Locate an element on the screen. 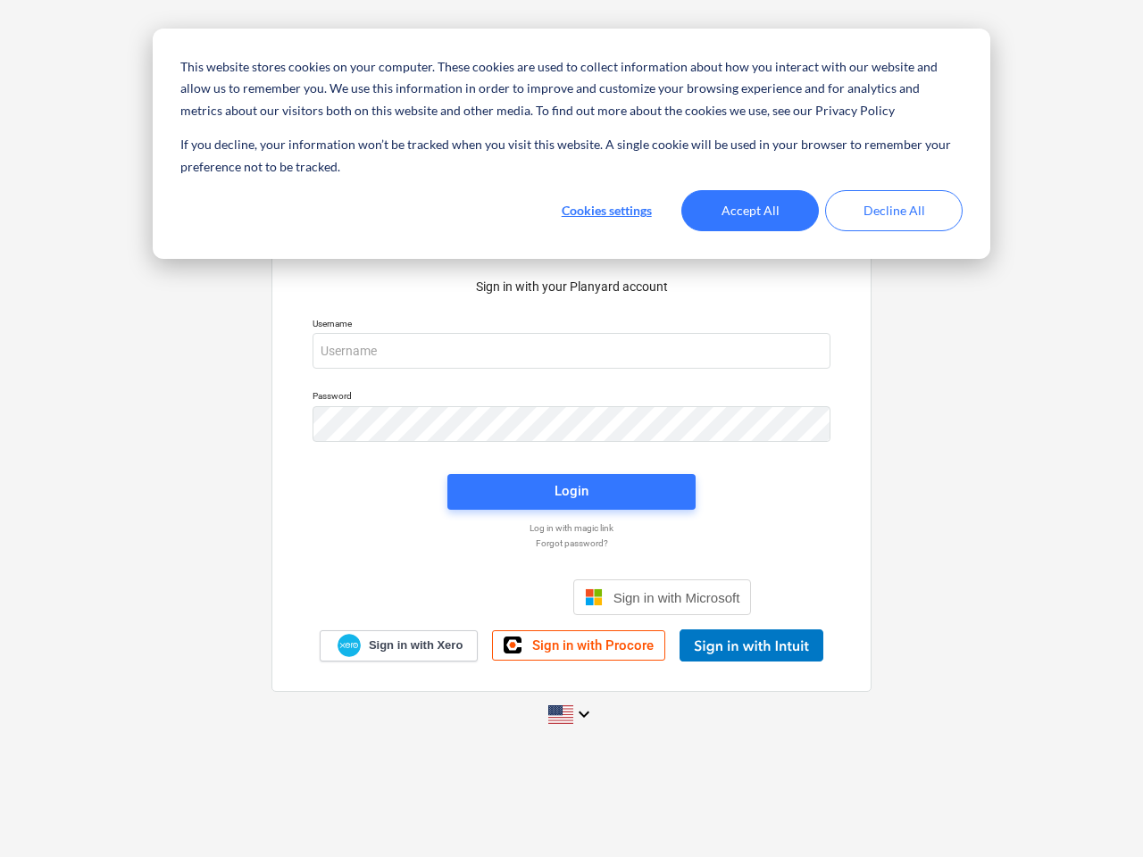 The image size is (1143, 857). a: Sign in with Xero is located at coordinates (399, 645).